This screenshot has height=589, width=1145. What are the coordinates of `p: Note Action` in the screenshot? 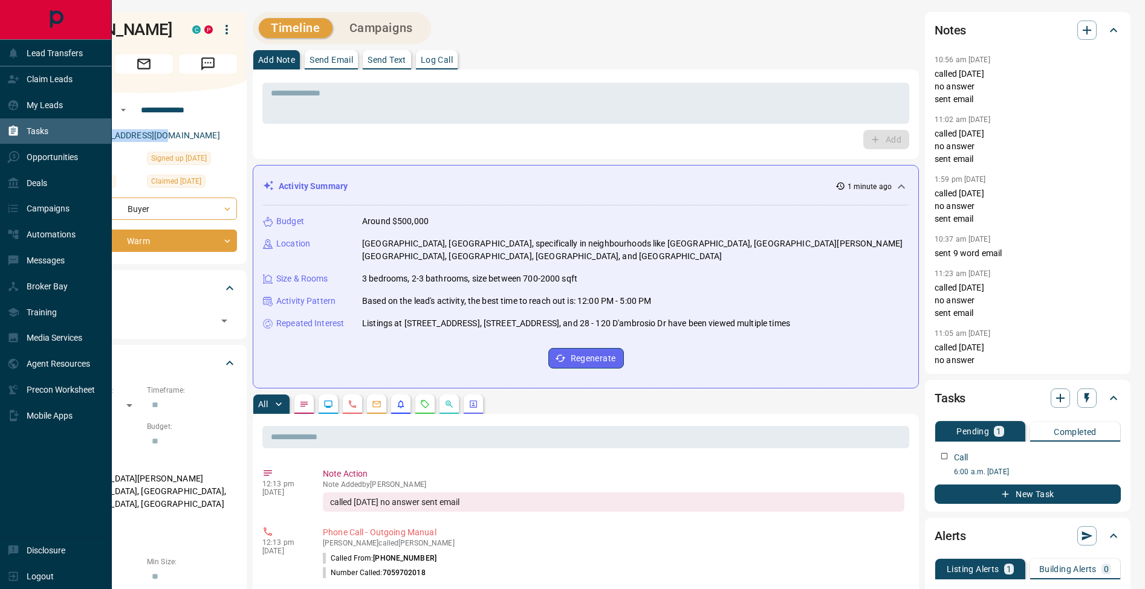 It's located at (614, 474).